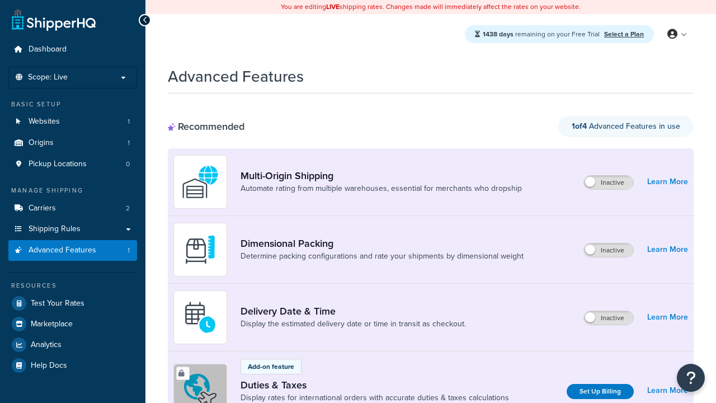 The height and width of the screenshot is (403, 716). What do you see at coordinates (382, 256) in the screenshot?
I see `a: Determine packing configurations and rate your shipments by dimensional weight` at bounding box center [382, 256].